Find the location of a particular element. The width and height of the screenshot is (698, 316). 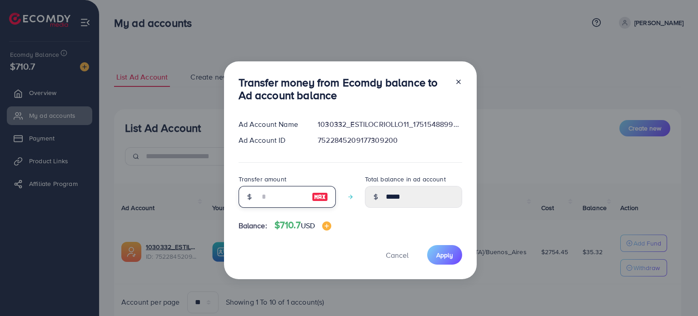

label: Transfer amount is located at coordinates (262, 179).